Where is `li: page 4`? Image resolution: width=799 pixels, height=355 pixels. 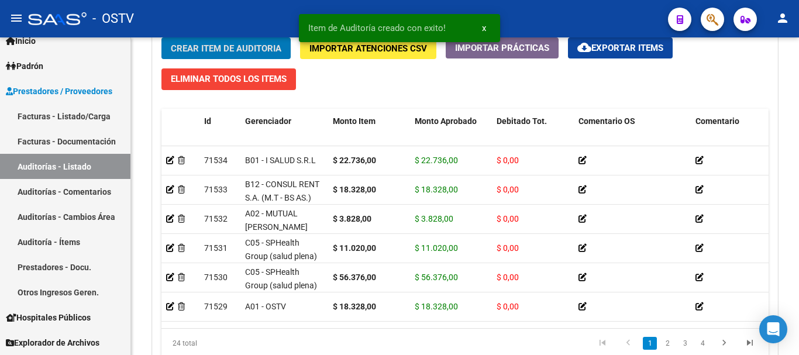 li: page 4 is located at coordinates (703, 343).